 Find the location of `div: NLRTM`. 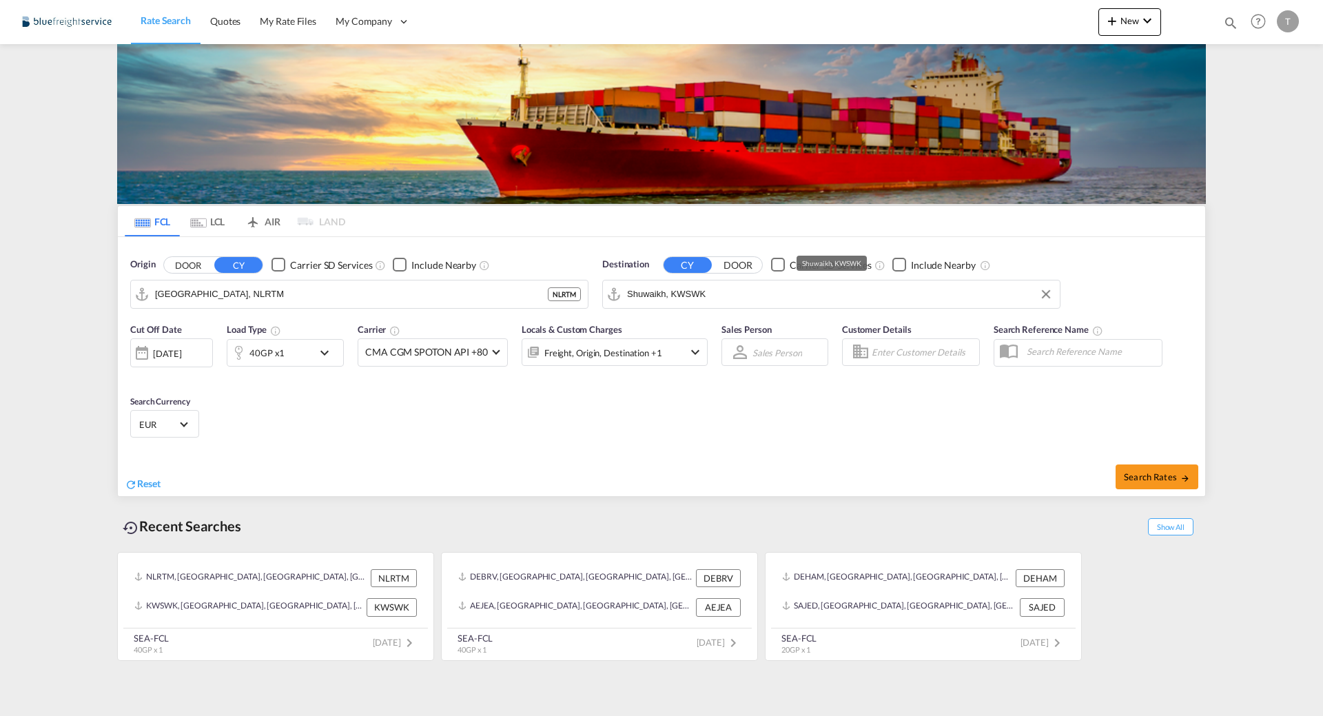

div: NLRTM is located at coordinates (393, 578).